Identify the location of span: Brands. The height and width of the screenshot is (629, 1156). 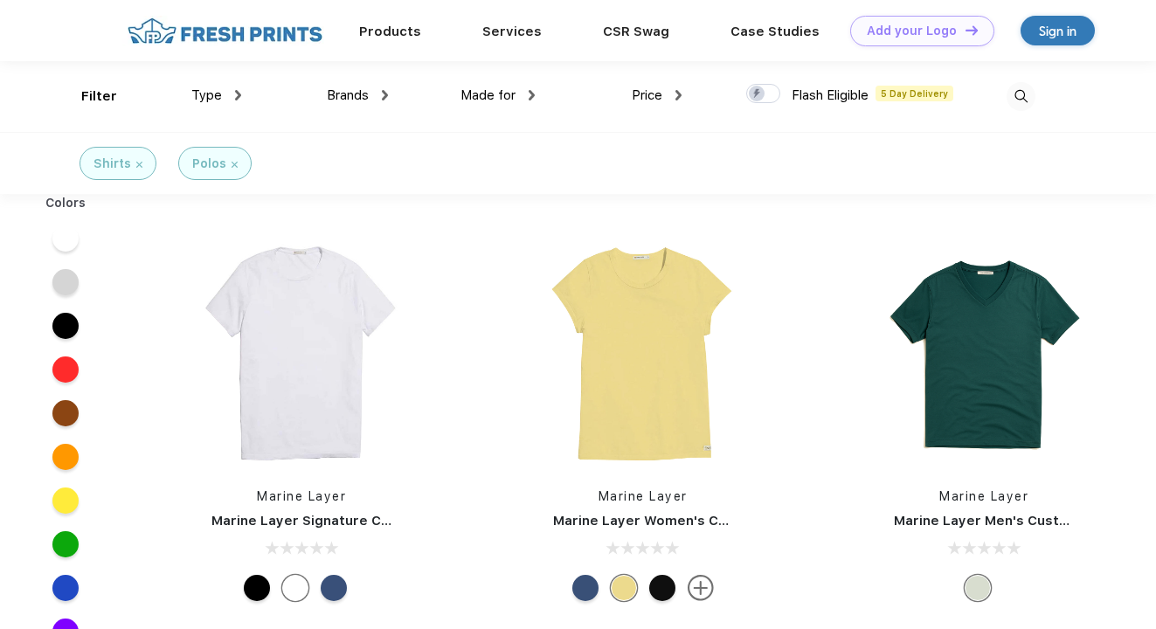
(348, 95).